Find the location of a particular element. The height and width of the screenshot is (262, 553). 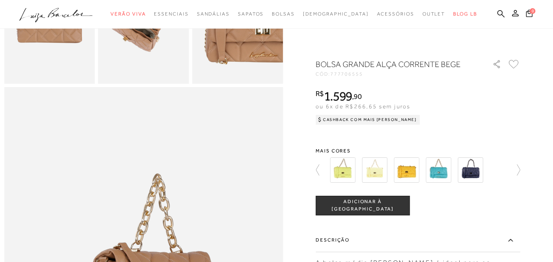

button: 0 is located at coordinates (529, 14).